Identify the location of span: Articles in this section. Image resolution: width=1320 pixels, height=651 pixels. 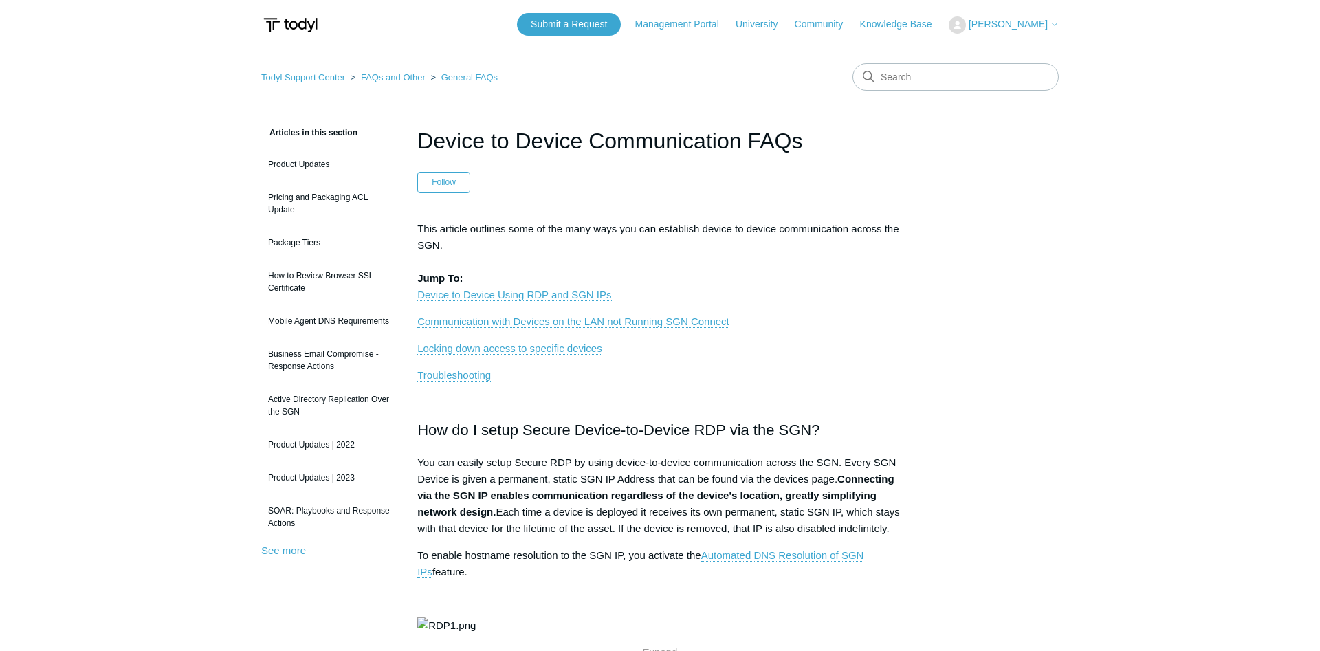
(309, 133).